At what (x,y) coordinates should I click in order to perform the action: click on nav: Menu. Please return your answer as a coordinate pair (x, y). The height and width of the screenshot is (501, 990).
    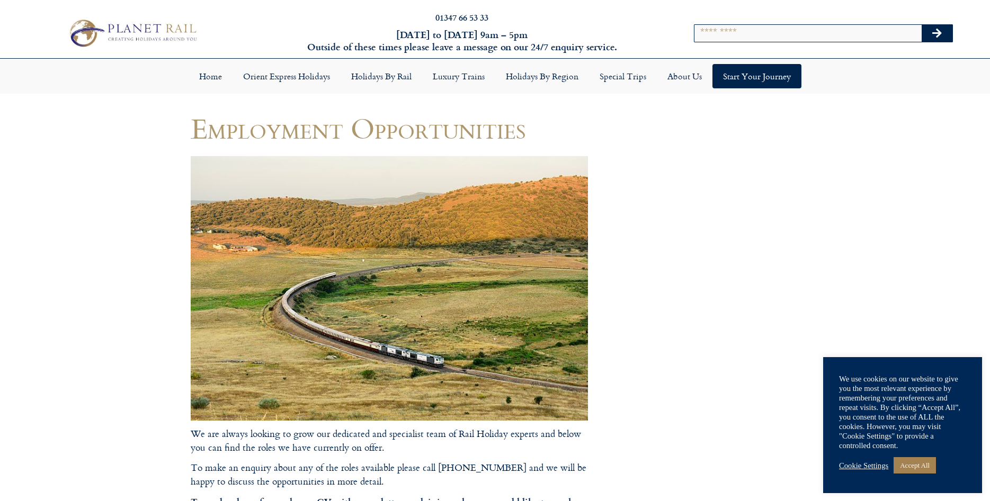
    Looking at the image, I should click on (495, 76).